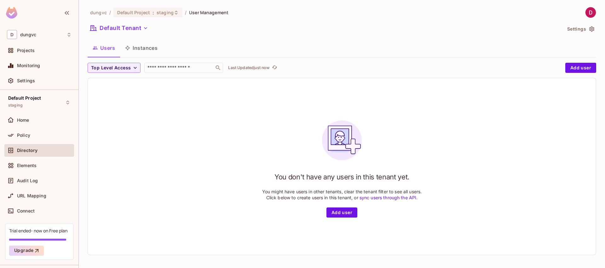 This screenshot has height=268, width=605. What do you see at coordinates (249, 68) in the screenshot?
I see `p: Last Updated just now` at bounding box center [249, 68].